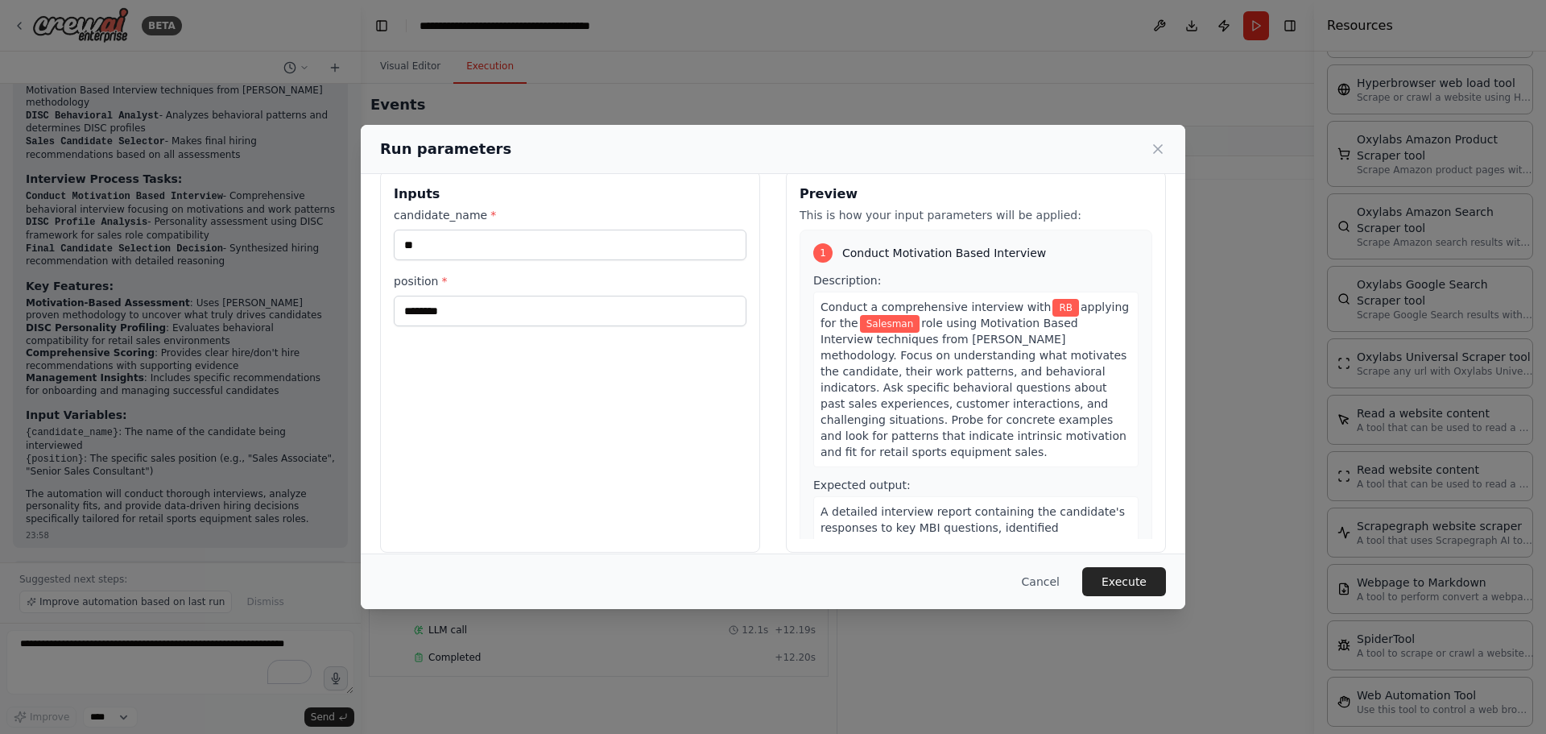  I want to click on span: Conduct Motivation Based Interview, so click(944, 253).